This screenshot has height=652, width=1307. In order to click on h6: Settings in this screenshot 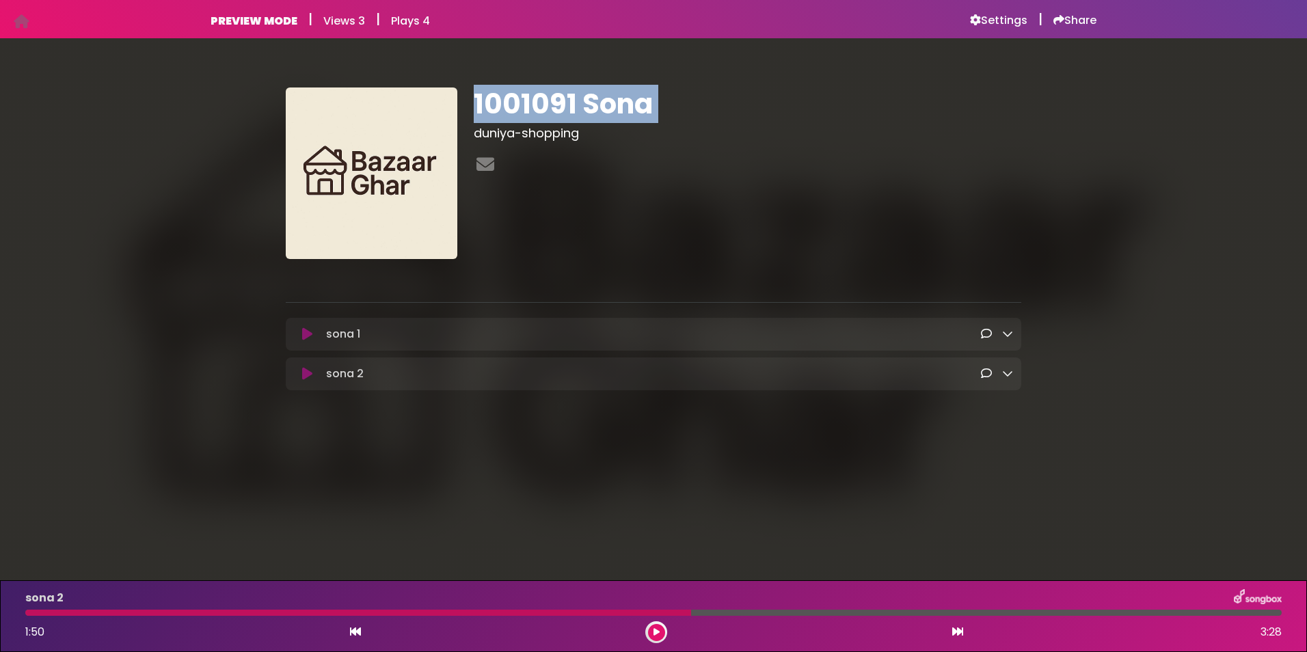, I will do `click(999, 21)`.